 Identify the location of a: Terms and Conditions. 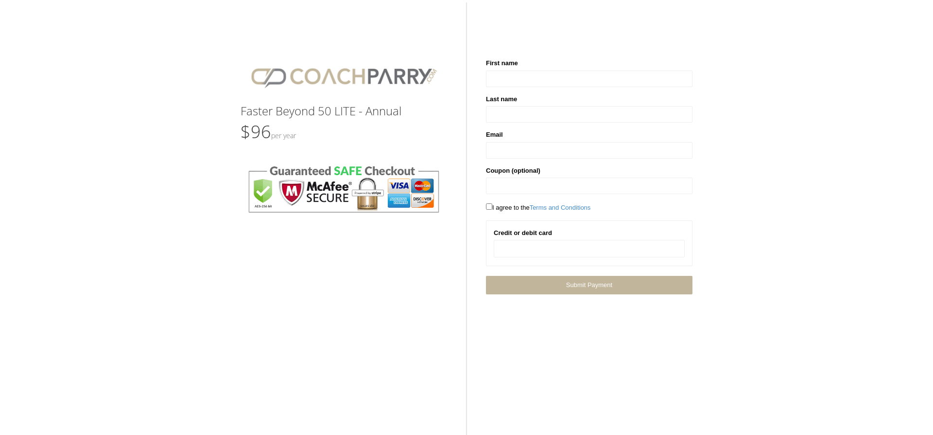
(561, 207).